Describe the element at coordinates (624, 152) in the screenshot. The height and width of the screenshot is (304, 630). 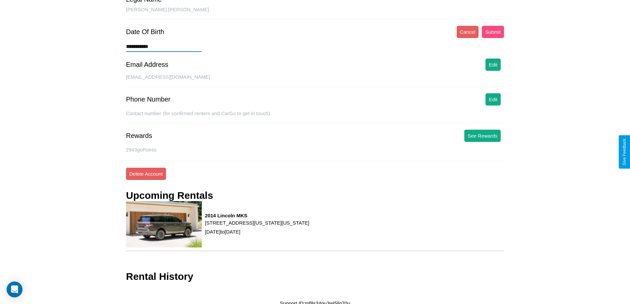
I see `div: Give Feedback` at that location.